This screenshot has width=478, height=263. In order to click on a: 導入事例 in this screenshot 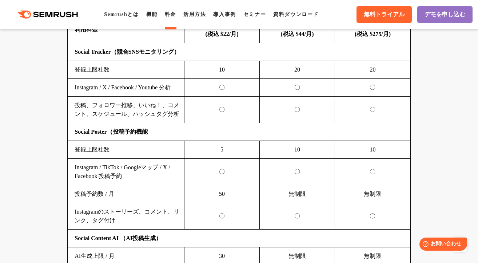, I will do `click(224, 14)`.